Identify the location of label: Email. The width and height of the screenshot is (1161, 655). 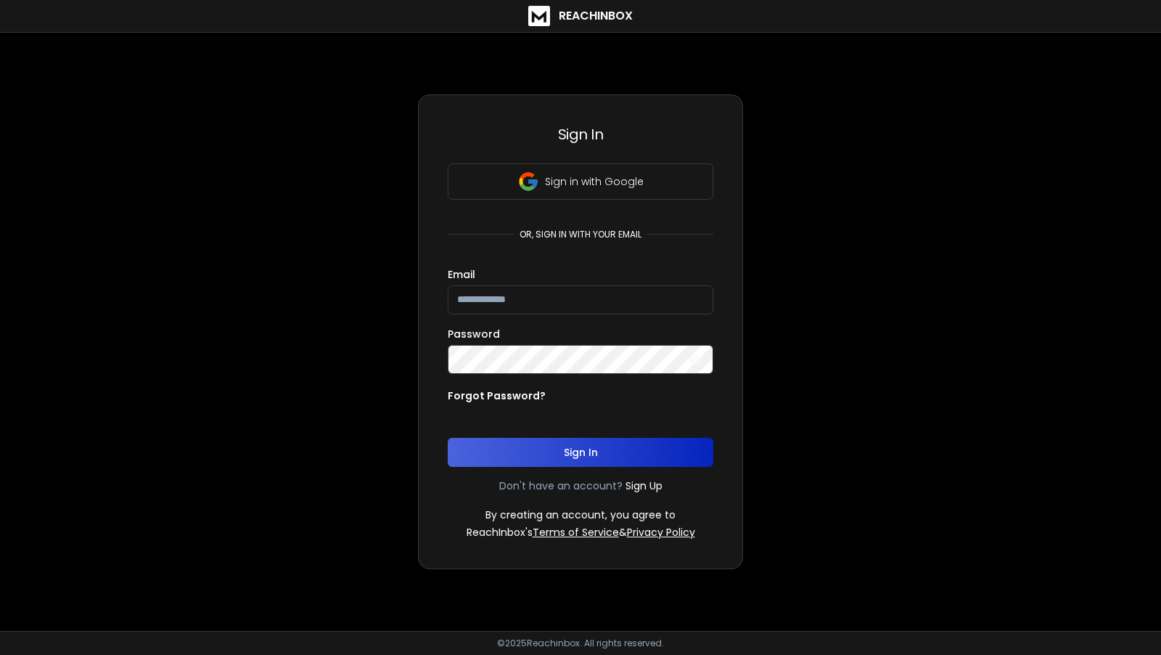
(462, 274).